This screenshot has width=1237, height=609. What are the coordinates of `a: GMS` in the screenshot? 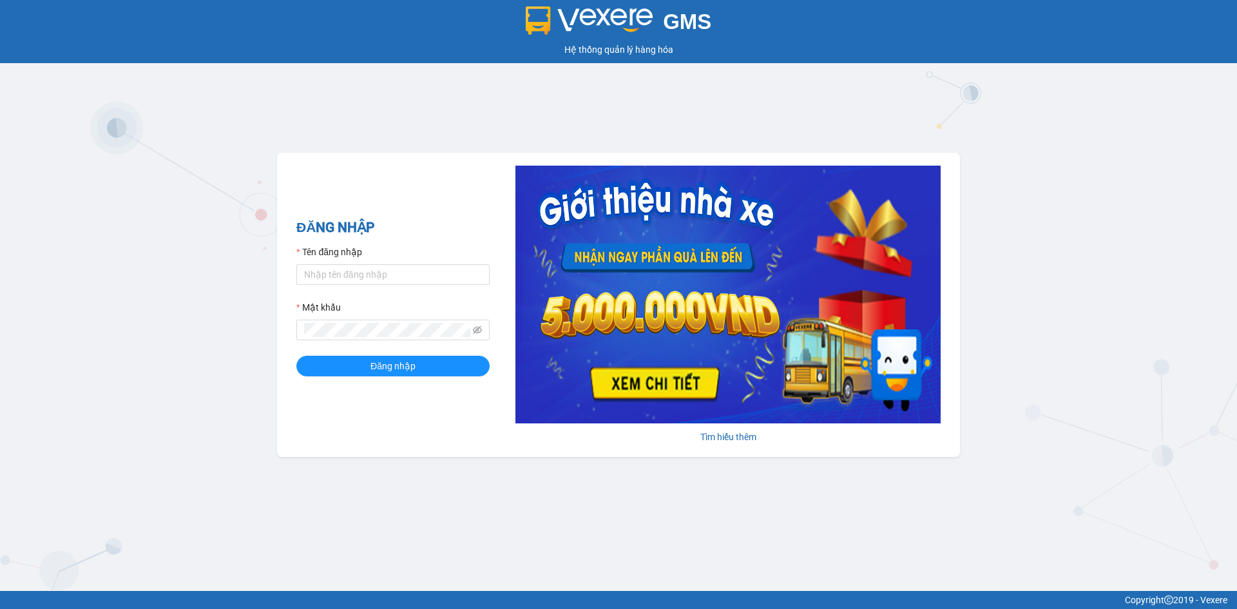 It's located at (618, 24).